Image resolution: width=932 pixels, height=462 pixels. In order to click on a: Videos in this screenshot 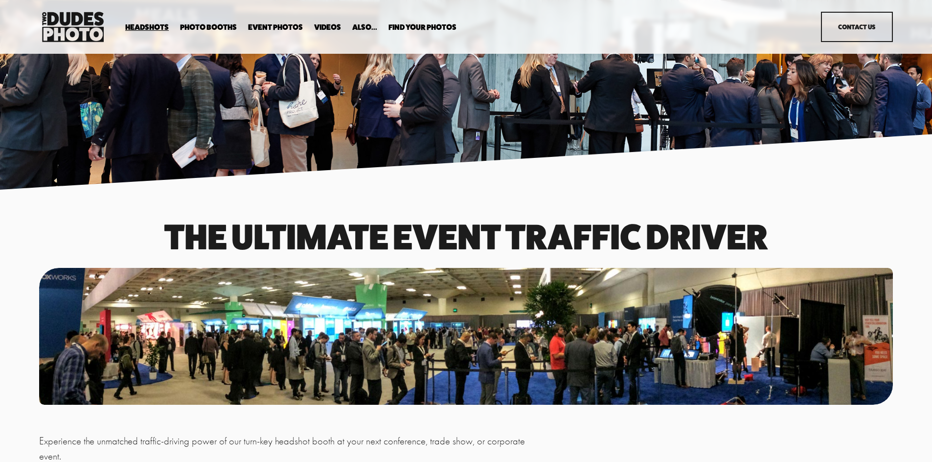, I will do `click(327, 27)`.